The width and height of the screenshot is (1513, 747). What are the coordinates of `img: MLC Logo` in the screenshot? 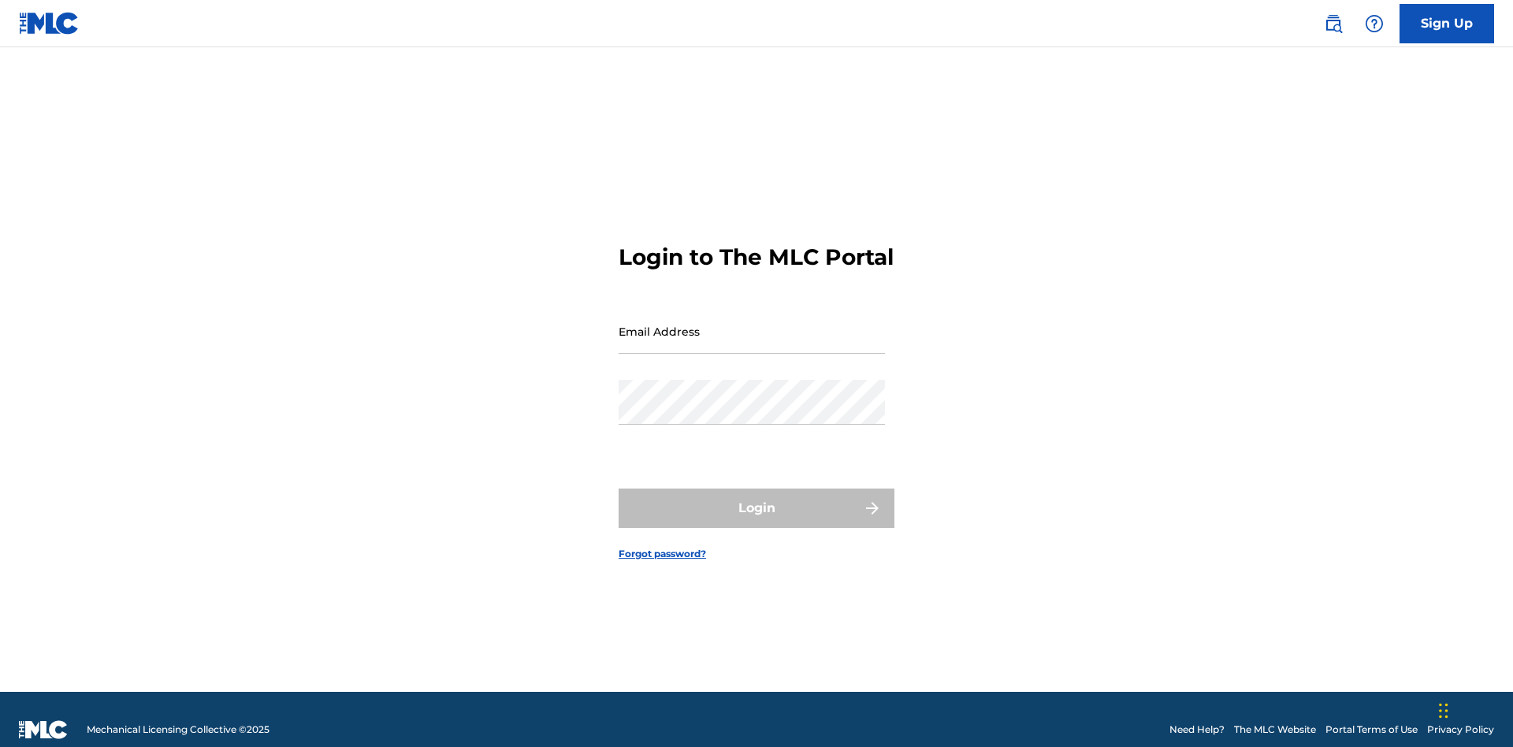 It's located at (49, 23).